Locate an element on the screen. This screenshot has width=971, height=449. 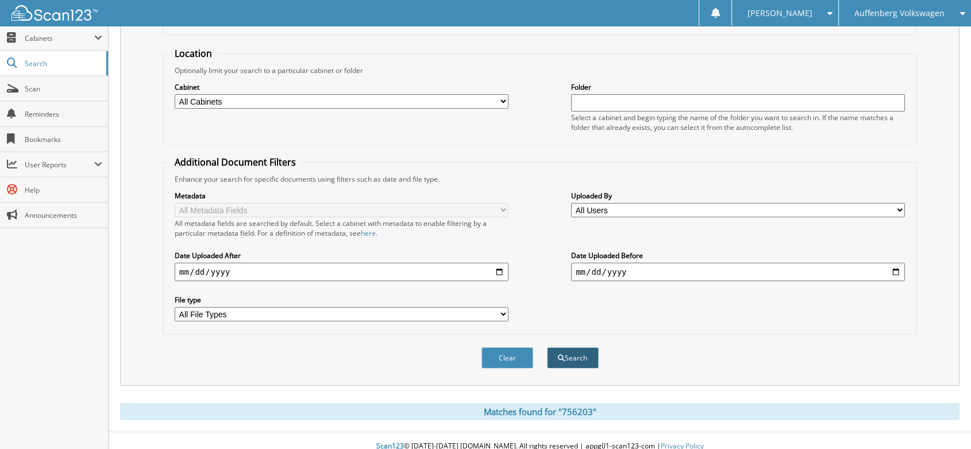
div: Enhance your search for specific documents using filters such as date and file type. is located at coordinates (539, 179).